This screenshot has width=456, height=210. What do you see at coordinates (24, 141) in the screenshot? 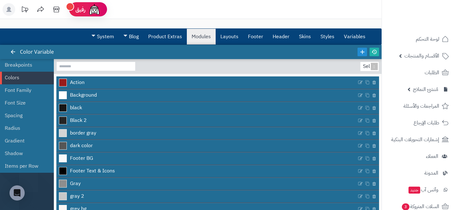
I see `a: Gradient` at bounding box center [24, 141].